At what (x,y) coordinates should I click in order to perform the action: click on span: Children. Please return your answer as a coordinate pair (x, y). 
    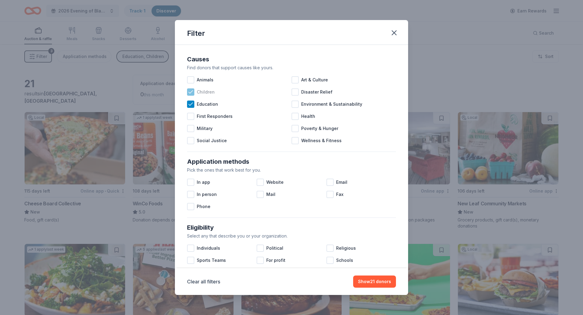
    Looking at the image, I should click on (206, 92).